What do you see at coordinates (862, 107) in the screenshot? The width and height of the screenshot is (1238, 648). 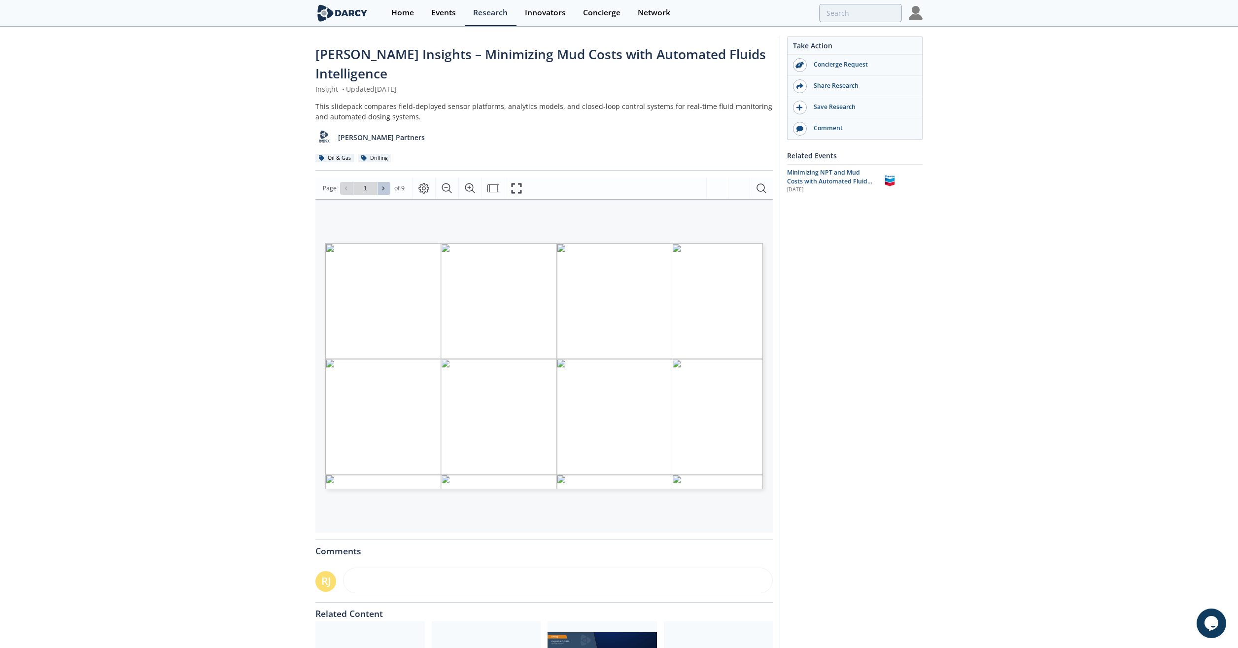 I see `div: Save Research` at bounding box center [862, 107].